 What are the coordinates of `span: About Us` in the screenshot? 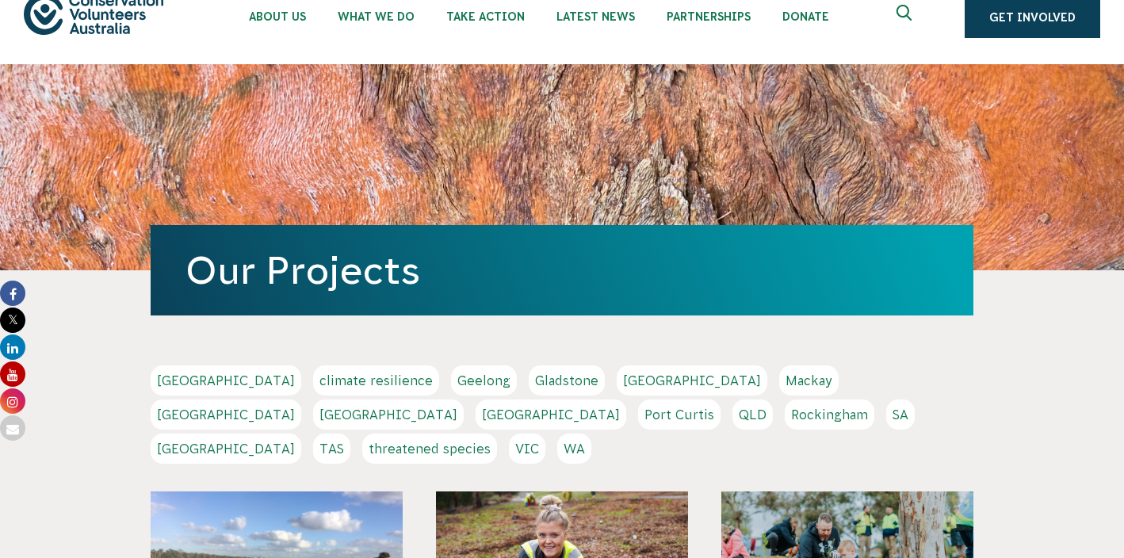 It's located at (277, 17).